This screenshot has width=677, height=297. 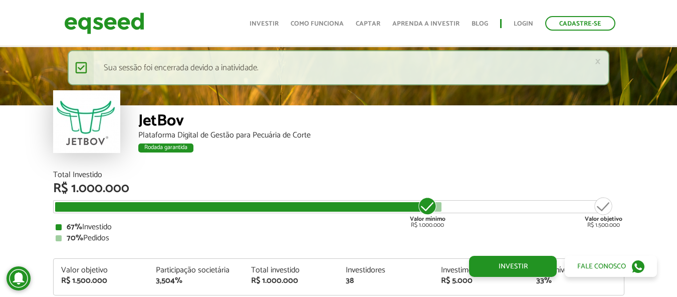 I want to click on div: Valor objetivo, so click(x=101, y=270).